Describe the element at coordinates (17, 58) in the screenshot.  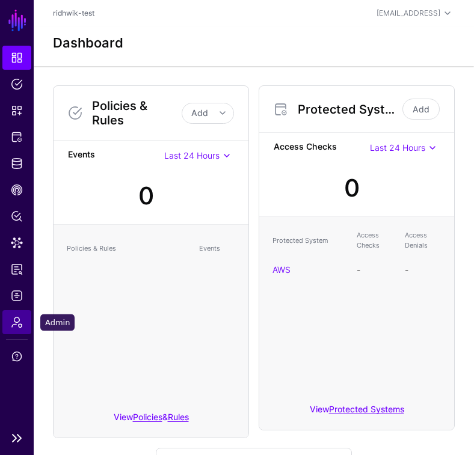
I see `span: Dashboard` at that location.